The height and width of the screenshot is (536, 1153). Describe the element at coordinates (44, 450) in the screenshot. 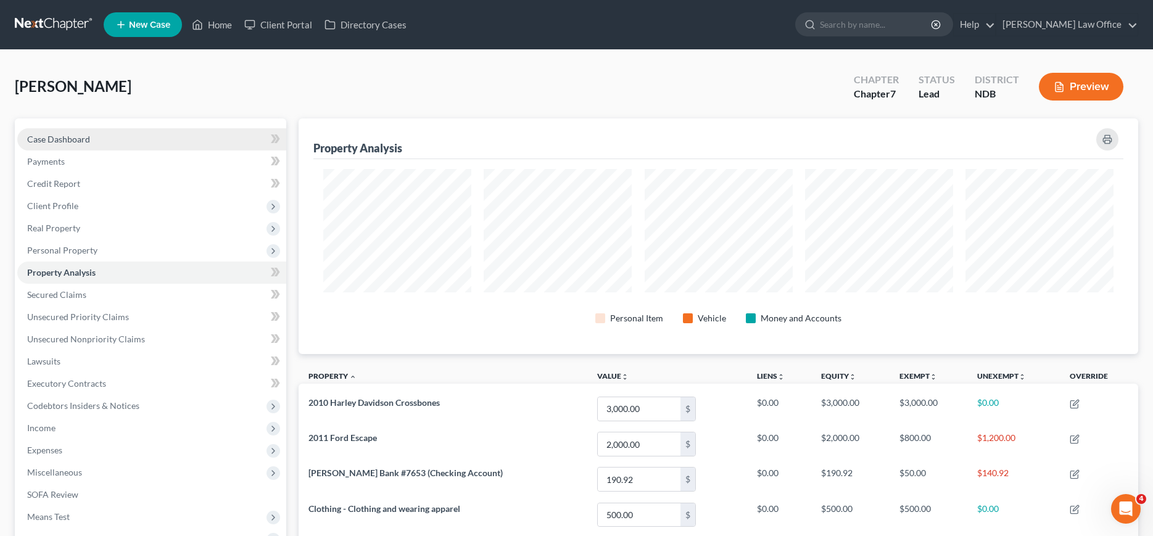

I see `span: Expenses` at that location.